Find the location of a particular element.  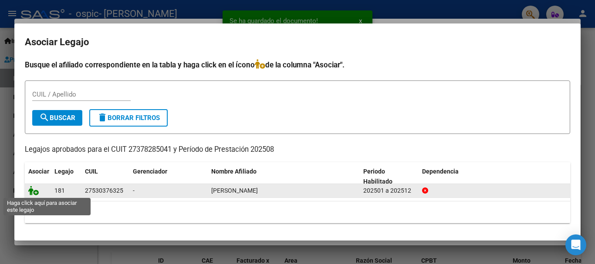

datatable-header-cell: Asociar is located at coordinates (38, 177).